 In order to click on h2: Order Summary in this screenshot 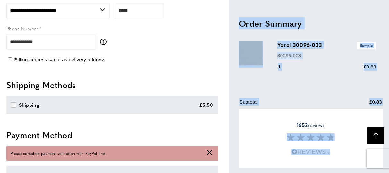, I will do `click(311, 23)`.